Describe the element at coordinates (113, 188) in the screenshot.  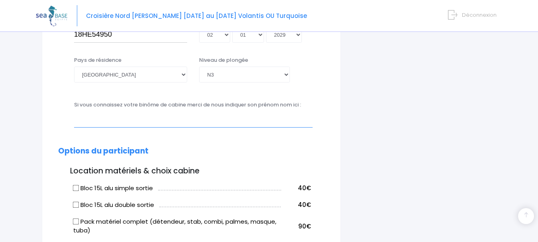
I see `label: Bloc 15L alu simple sortie` at that location.